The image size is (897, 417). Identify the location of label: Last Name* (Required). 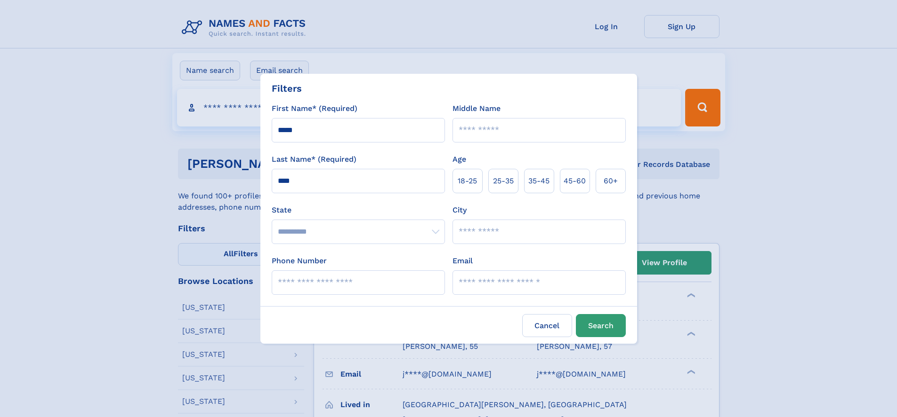
(314, 160).